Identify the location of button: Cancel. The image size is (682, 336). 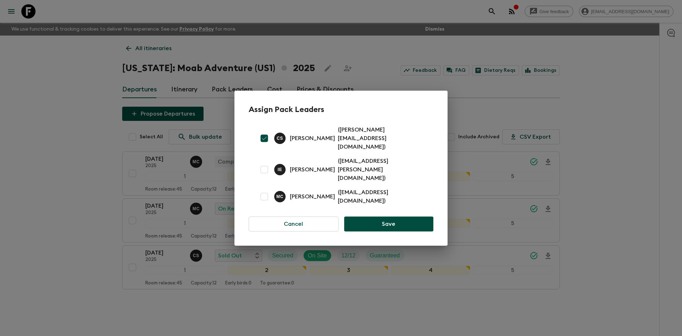
(294, 224).